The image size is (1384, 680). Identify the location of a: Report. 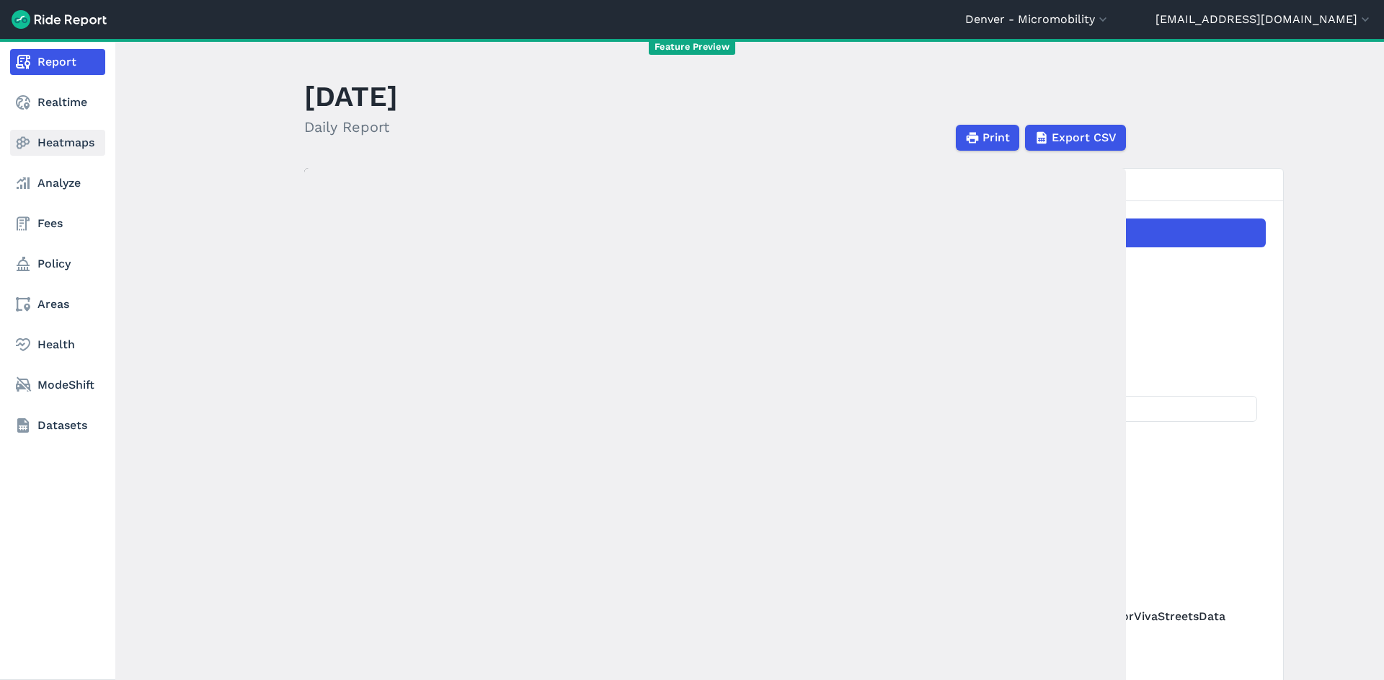
(58, 62).